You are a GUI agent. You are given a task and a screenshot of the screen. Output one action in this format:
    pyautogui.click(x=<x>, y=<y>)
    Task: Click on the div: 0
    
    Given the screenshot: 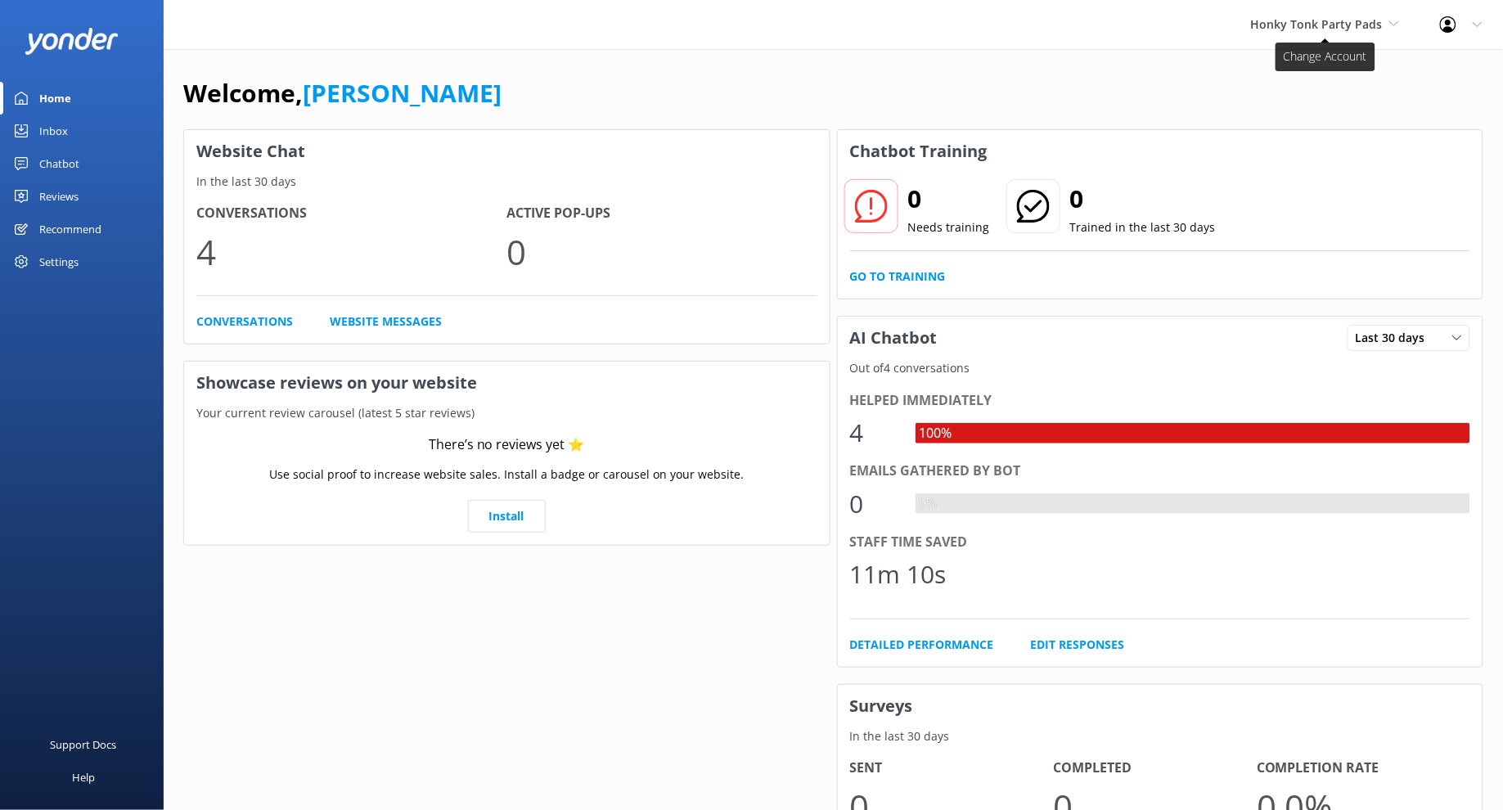 What is the action you would take?
    pyautogui.click(x=875, y=504)
    